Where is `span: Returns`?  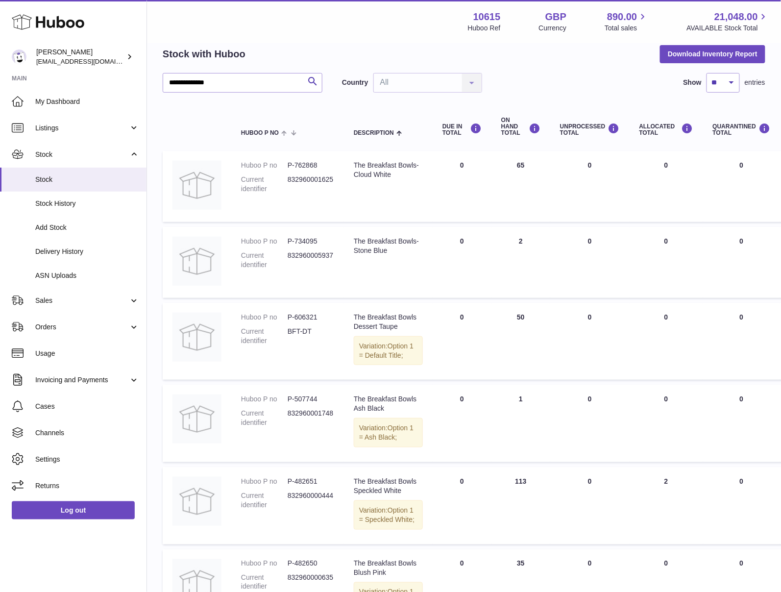 span: Returns is located at coordinates (87, 486).